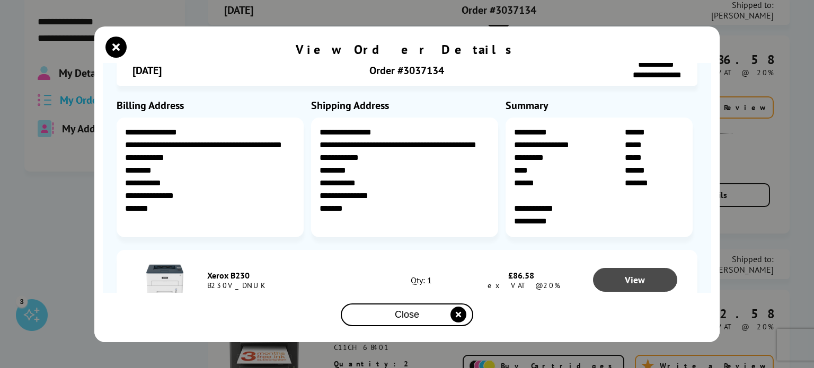 Image resolution: width=814 pixels, height=368 pixels. I want to click on img: Xerox B230, so click(165, 279).